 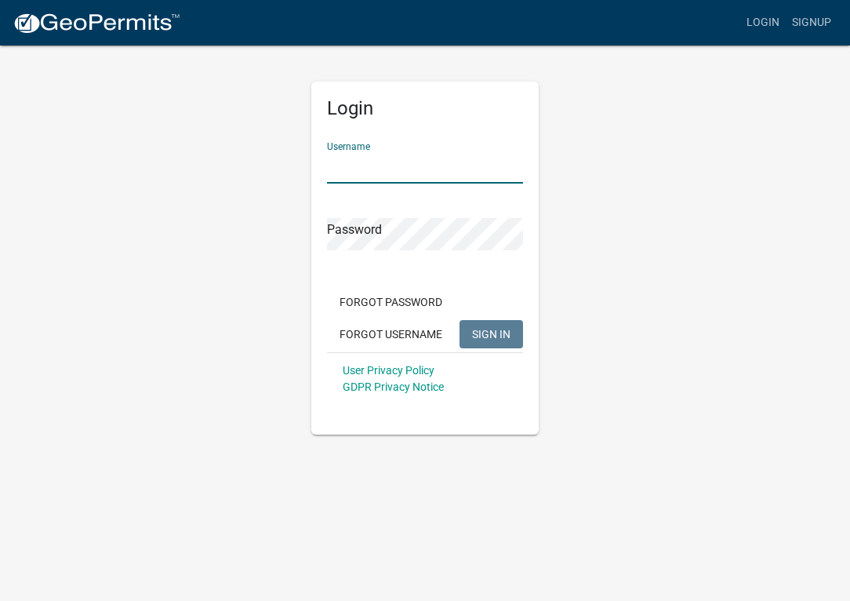 What do you see at coordinates (491, 333) in the screenshot?
I see `span: SIGN IN` at bounding box center [491, 333].